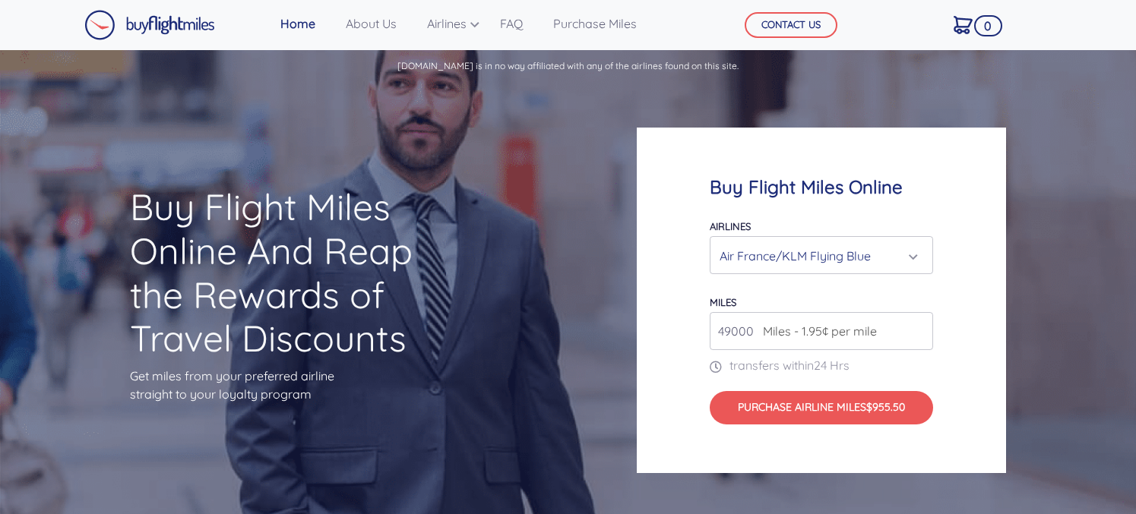 The image size is (1136, 514). Describe the element at coordinates (821, 255) in the screenshot. I see `button: Air France/KLM Flying Blue` at that location.